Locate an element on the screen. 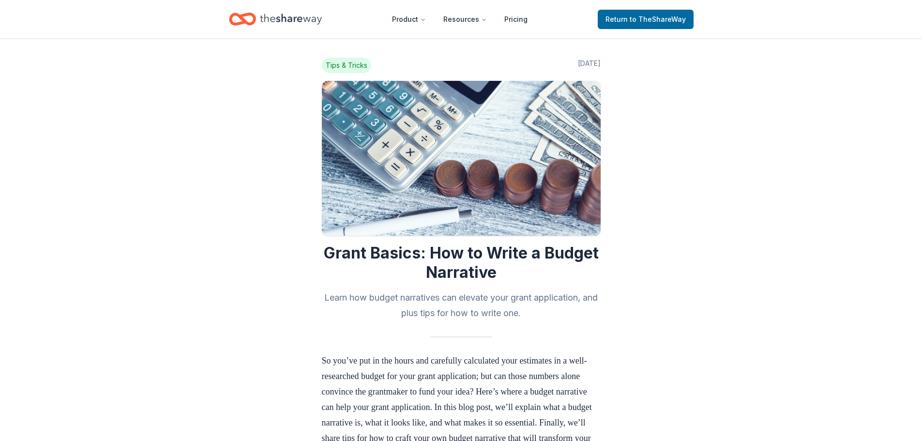 This screenshot has height=441, width=922. span: Tips & Tricks is located at coordinates (346, 65).